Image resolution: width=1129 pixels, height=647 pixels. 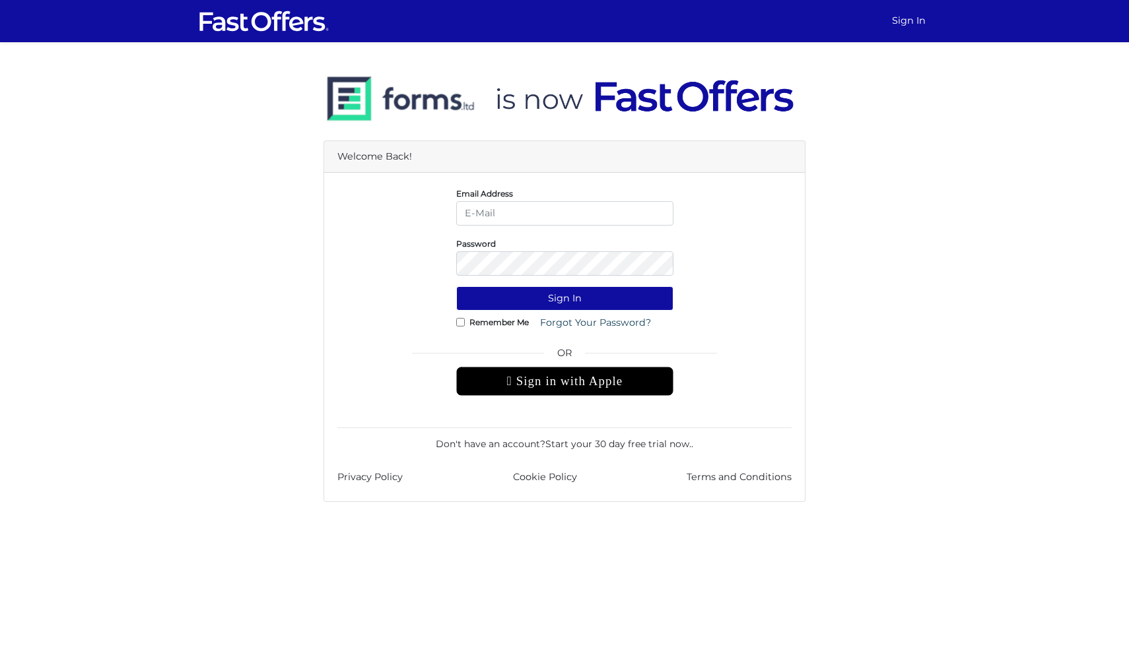 I want to click on button: Sign In, so click(x=564, y=298).